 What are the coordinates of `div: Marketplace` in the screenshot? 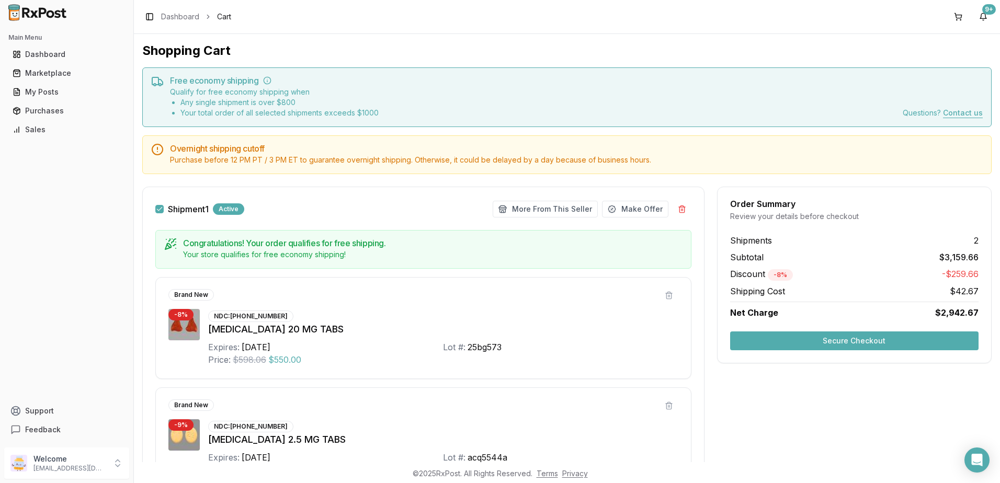 It's located at (66, 73).